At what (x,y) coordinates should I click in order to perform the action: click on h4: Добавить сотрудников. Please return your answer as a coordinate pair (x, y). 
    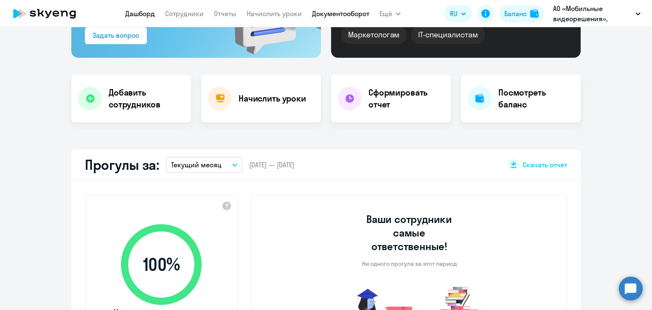
    Looking at the image, I should click on (147, 99).